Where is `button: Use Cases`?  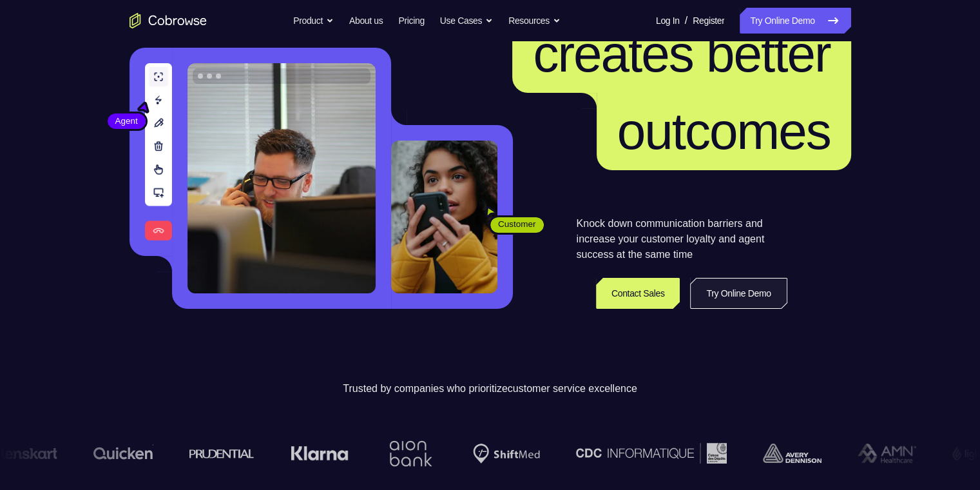 button: Use Cases is located at coordinates (466, 21).